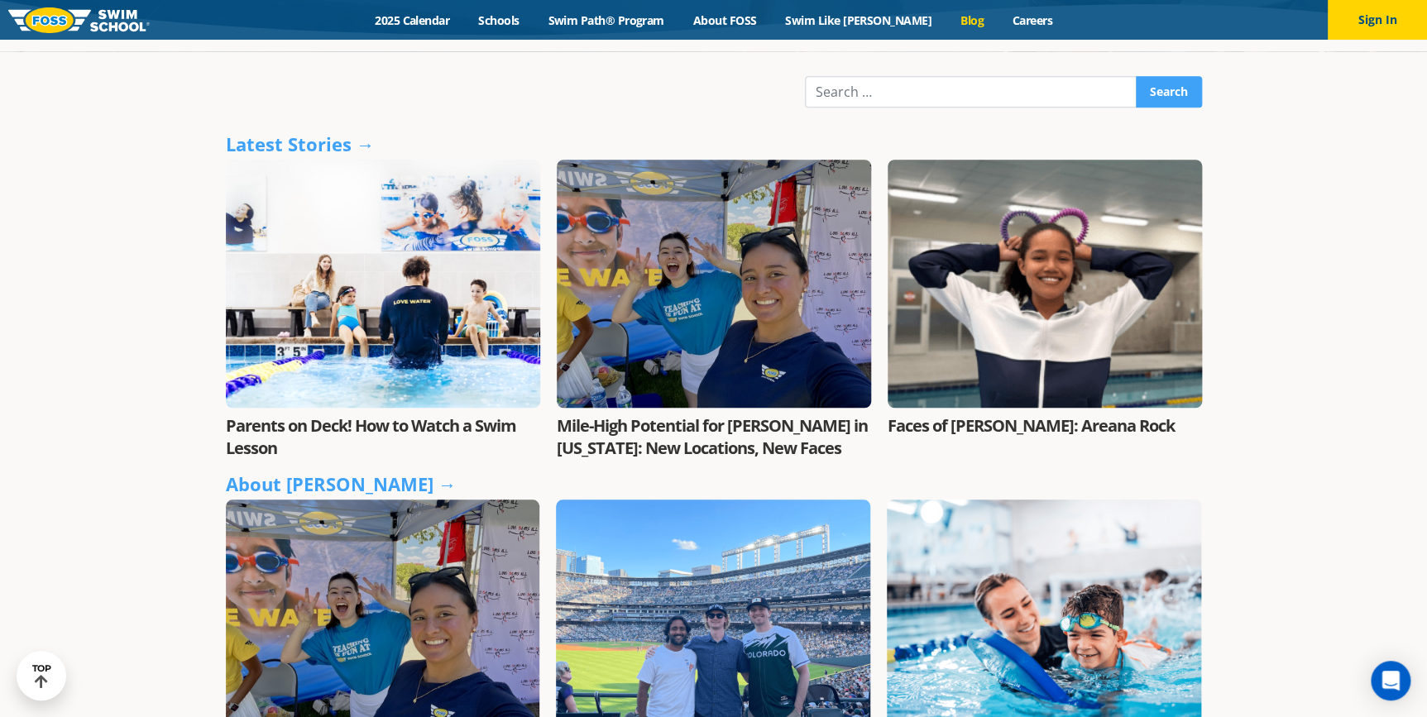  I want to click on a: Careers, so click(1032, 20).